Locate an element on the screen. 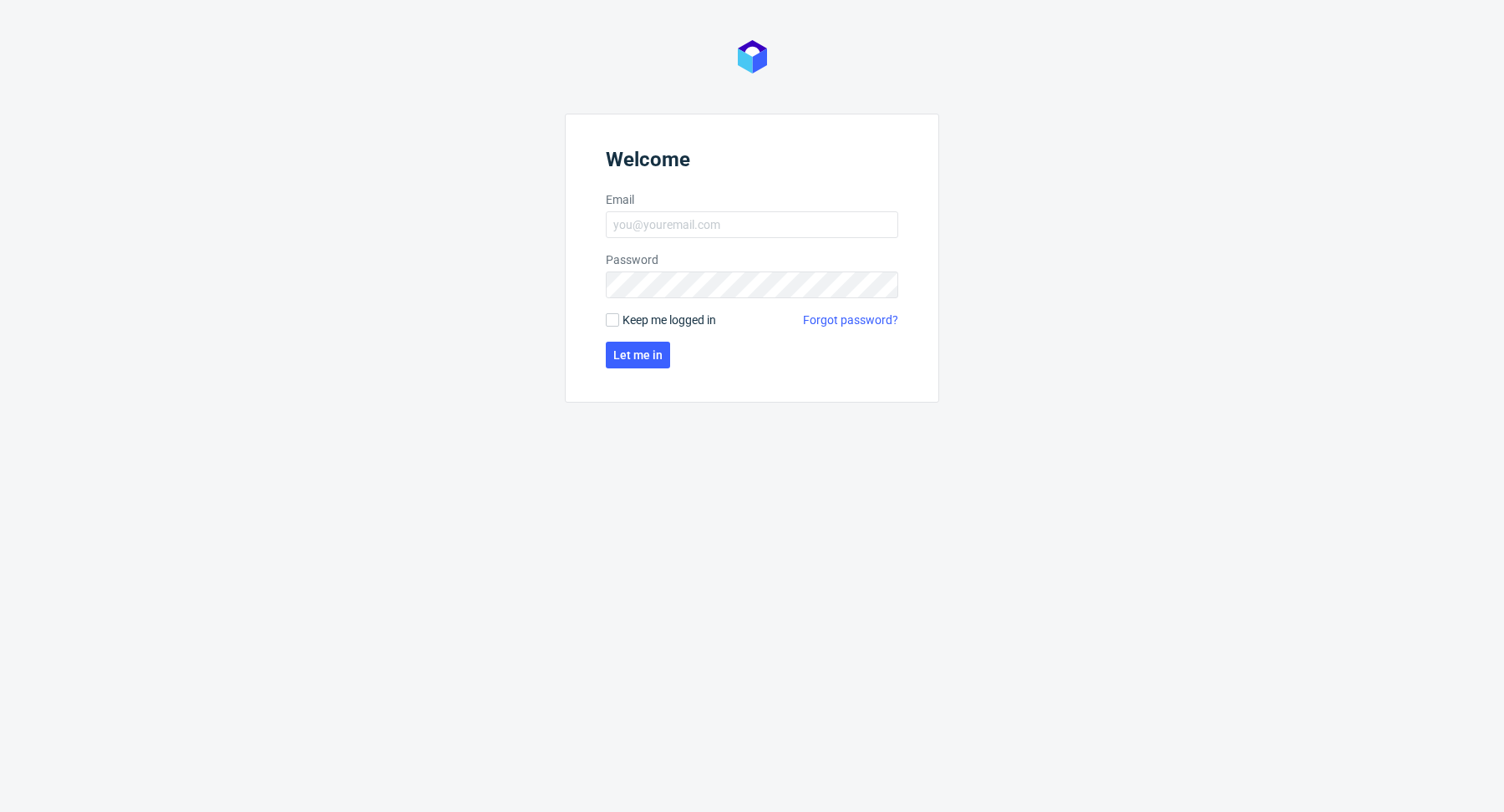 The image size is (1504, 812). label: Email is located at coordinates (752, 200).